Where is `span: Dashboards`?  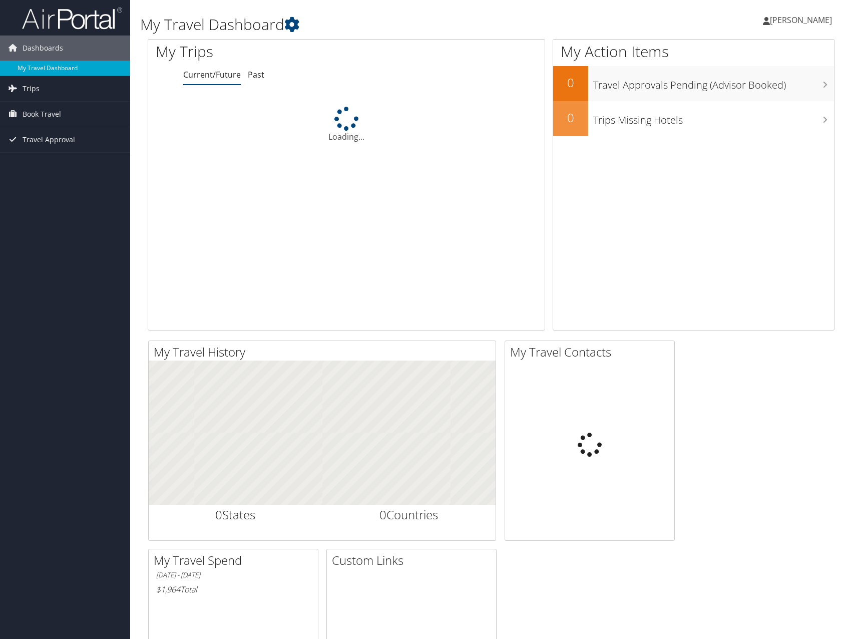
span: Dashboards is located at coordinates (43, 48).